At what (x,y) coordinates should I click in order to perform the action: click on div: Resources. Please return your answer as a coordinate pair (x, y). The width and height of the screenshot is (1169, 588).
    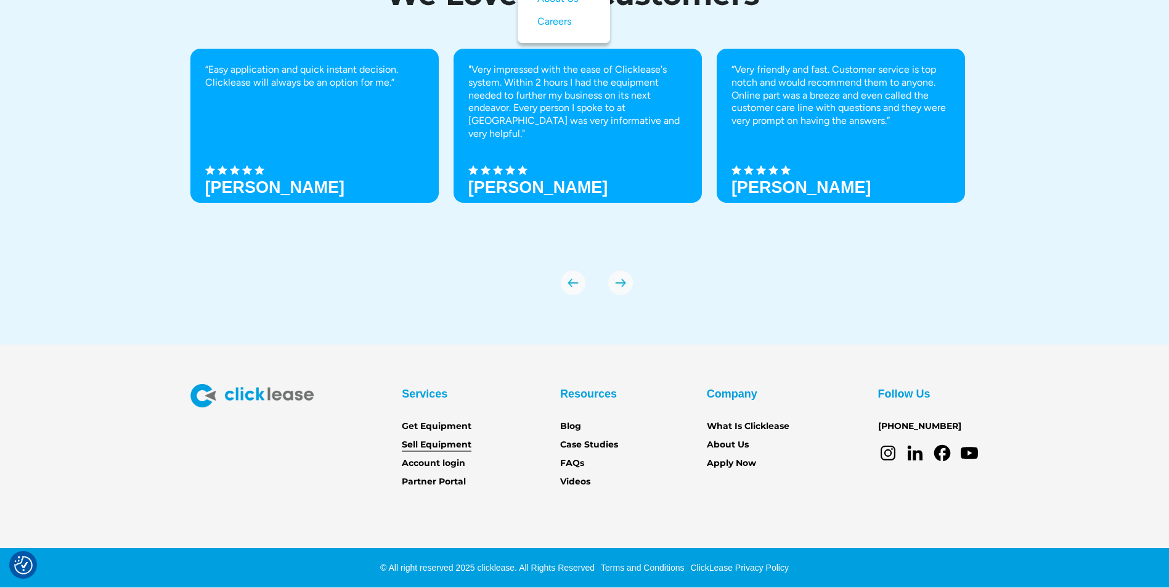
    Looking at the image, I should click on (588, 394).